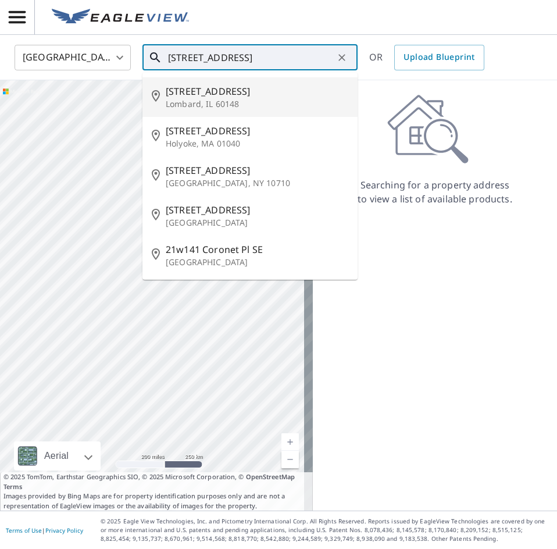 The image size is (557, 549). Describe the element at coordinates (257, 144) in the screenshot. I see `p: Holyoke, MA 01040` at that location.